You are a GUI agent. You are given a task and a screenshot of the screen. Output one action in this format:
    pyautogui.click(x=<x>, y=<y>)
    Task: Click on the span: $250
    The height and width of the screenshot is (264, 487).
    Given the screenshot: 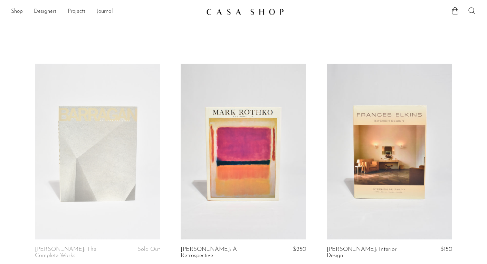 What is the action you would take?
    pyautogui.click(x=299, y=249)
    